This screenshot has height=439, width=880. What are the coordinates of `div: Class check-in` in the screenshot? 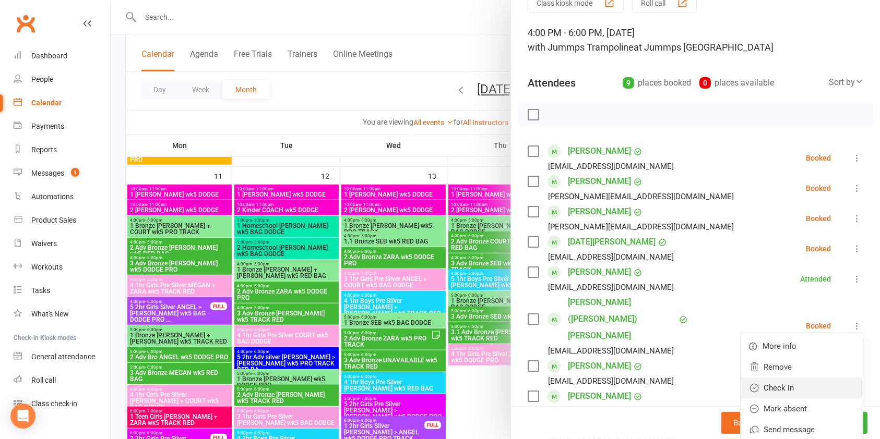 It's located at (54, 404).